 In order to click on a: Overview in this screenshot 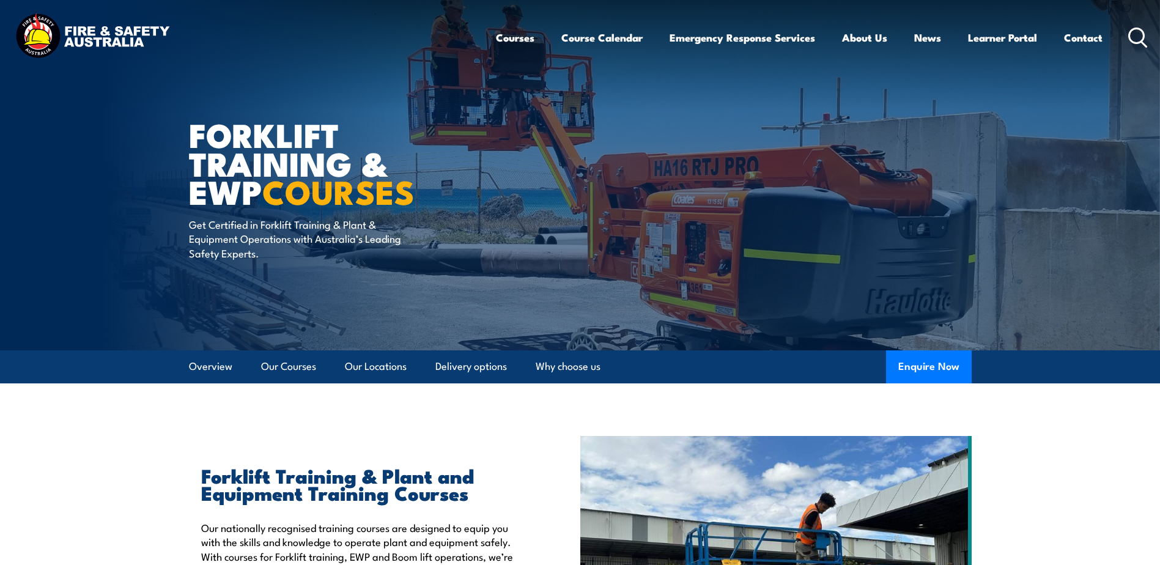, I will do `click(210, 366)`.